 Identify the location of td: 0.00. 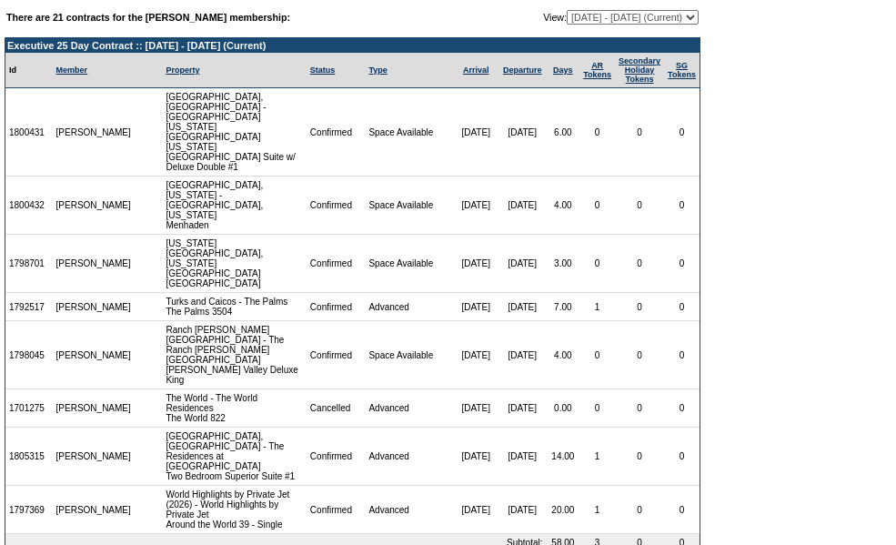
(563, 409).